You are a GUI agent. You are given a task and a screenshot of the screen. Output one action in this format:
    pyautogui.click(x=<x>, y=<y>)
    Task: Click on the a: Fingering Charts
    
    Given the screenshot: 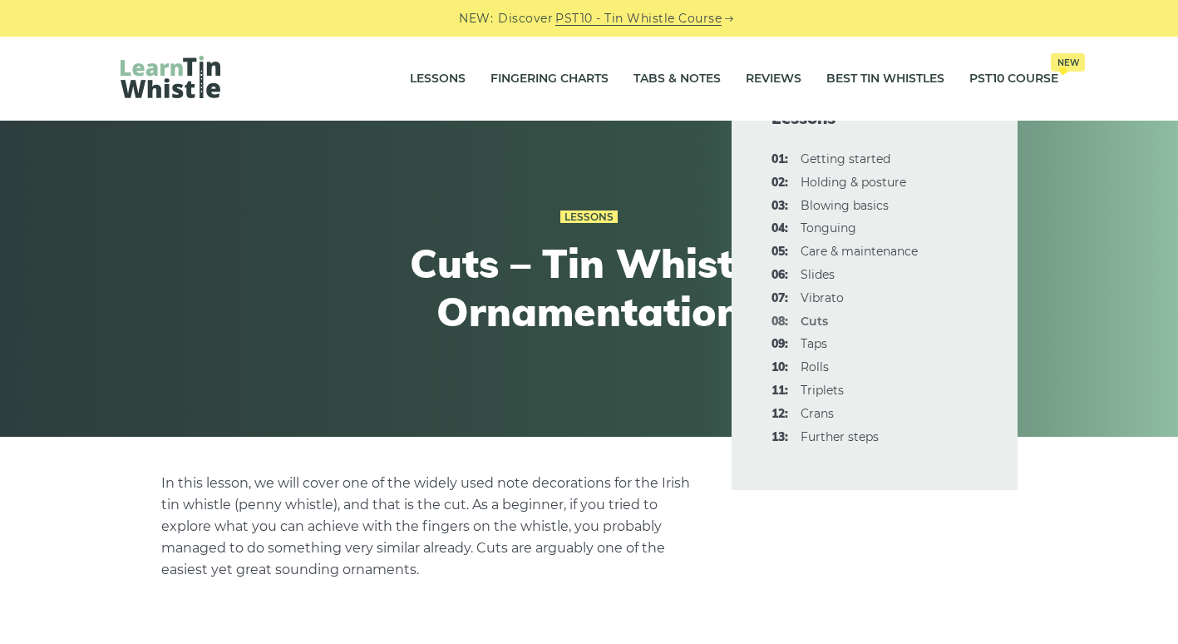 What is the action you would take?
    pyautogui.click(x=550, y=79)
    